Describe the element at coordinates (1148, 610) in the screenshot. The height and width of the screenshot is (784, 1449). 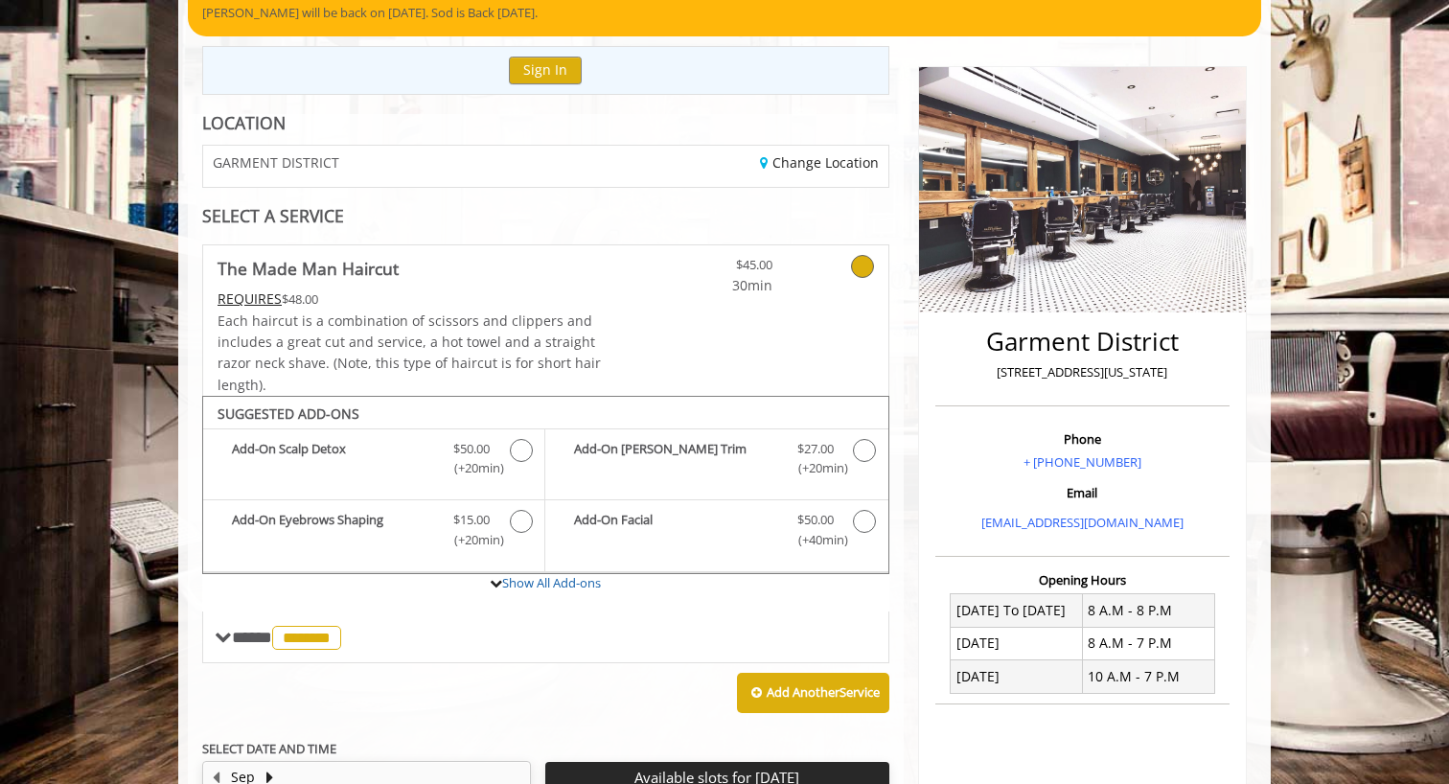
I see `td: 8 A.M - 8 P.M` at that location.